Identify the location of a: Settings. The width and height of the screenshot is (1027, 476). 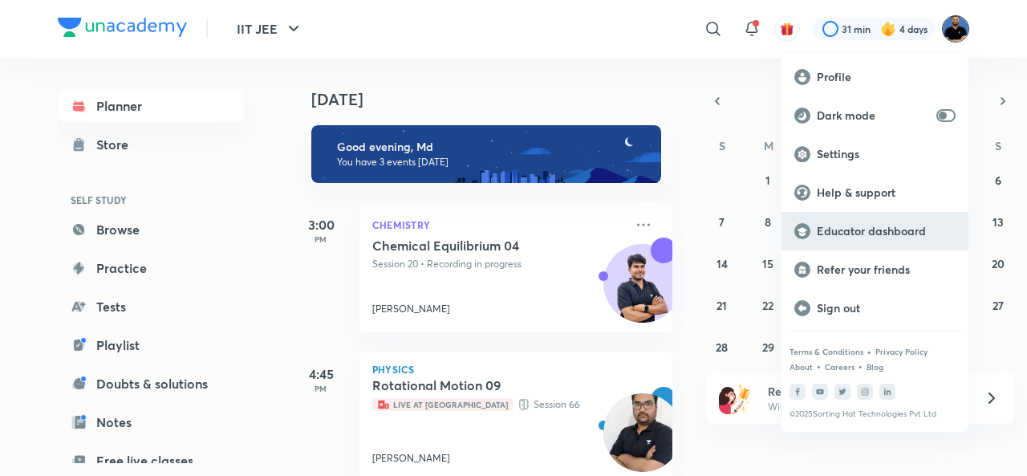
(874, 154).